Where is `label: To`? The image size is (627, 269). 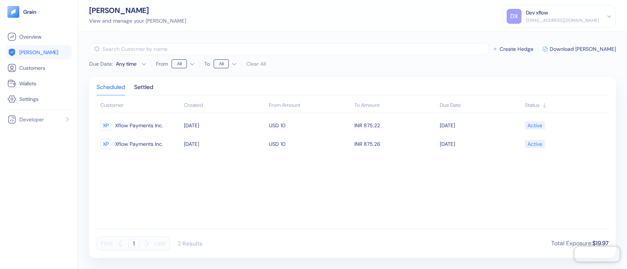 label: To is located at coordinates (207, 64).